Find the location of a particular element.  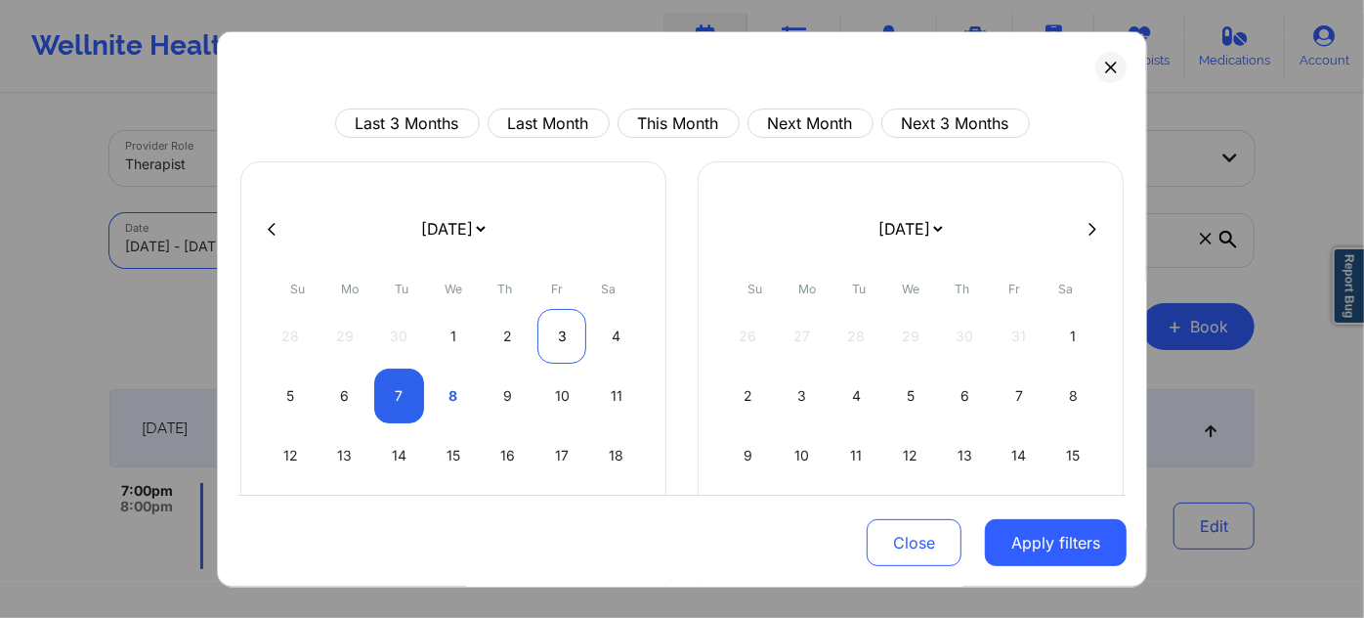

button: This Month is located at coordinates (678, 123).